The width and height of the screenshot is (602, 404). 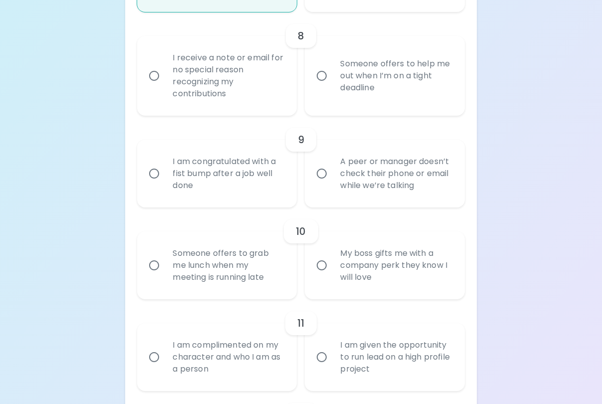 What do you see at coordinates (228, 76) in the screenshot?
I see `div: I receive a note or email for no special reason recognizing my contributions` at bounding box center [228, 76].